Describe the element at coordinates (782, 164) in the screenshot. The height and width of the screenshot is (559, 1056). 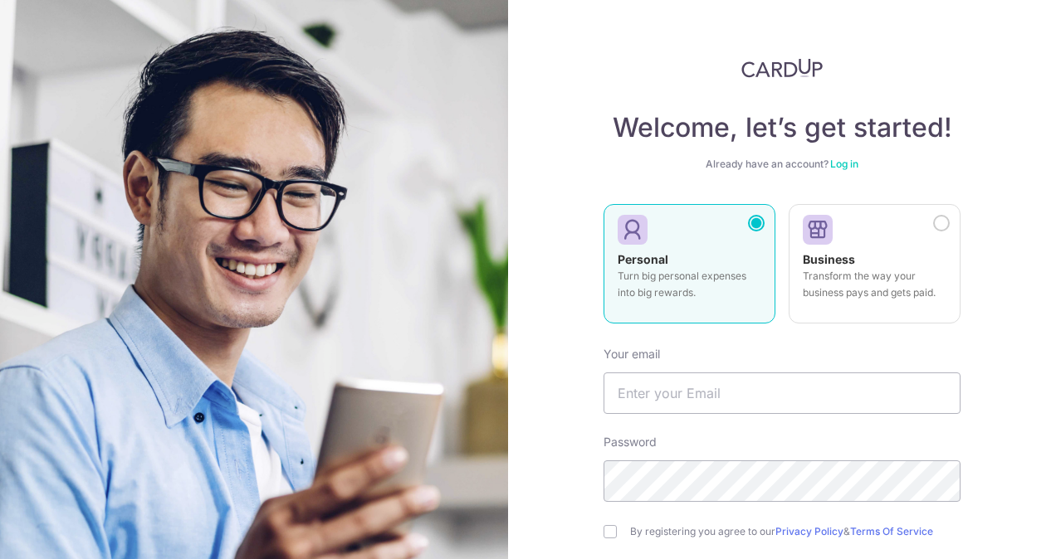
I see `div: Already have an account?` at that location.